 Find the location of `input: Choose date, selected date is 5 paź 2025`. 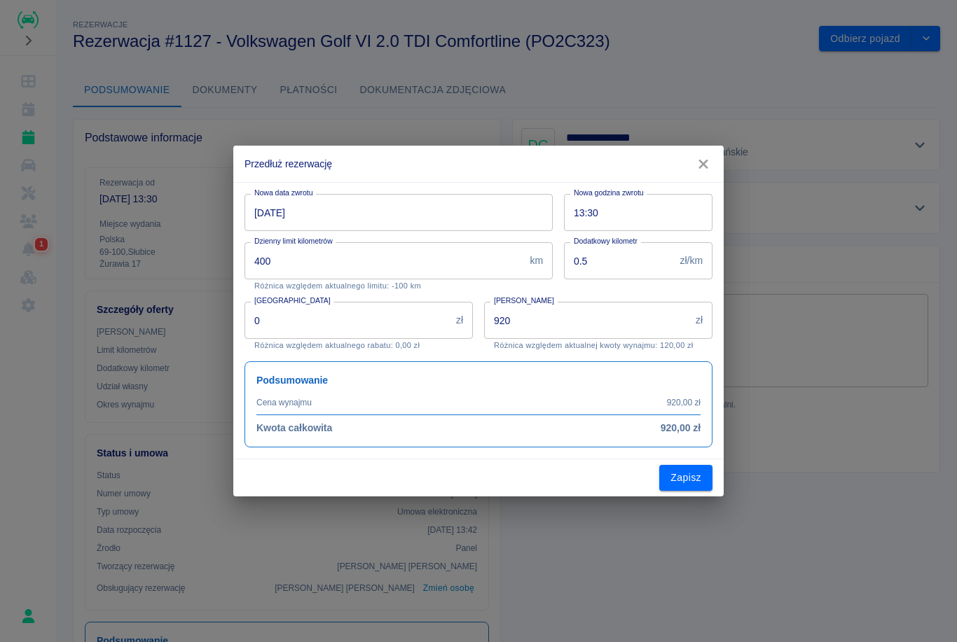

input: Choose date, selected date is 5 paź 2025 is located at coordinates (394, 212).